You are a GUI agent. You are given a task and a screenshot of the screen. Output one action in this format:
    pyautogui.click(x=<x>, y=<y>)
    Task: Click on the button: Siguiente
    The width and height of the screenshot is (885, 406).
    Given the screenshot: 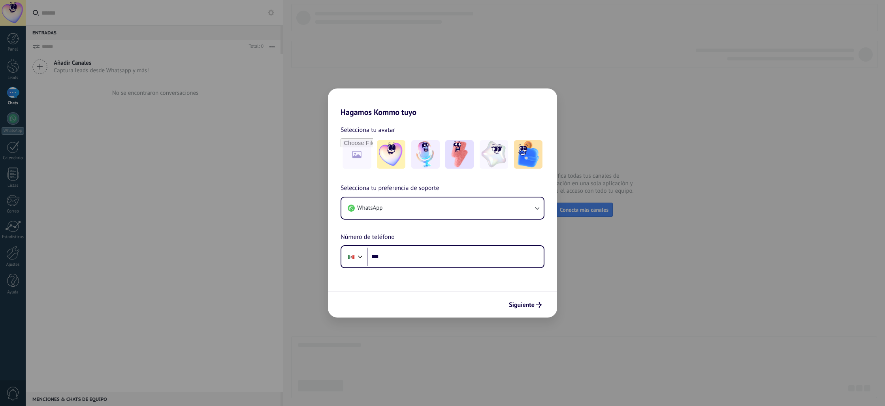 What is the action you would take?
    pyautogui.click(x=525, y=305)
    